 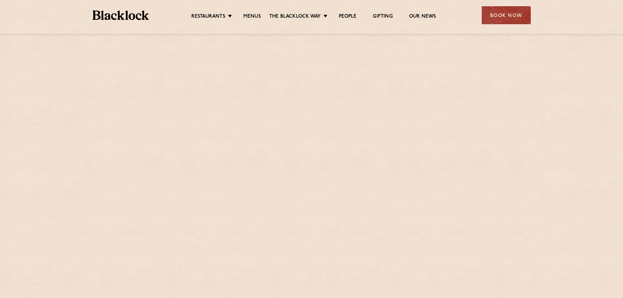 What do you see at coordinates (506, 15) in the screenshot?
I see `div: Book Now` at bounding box center [506, 15].